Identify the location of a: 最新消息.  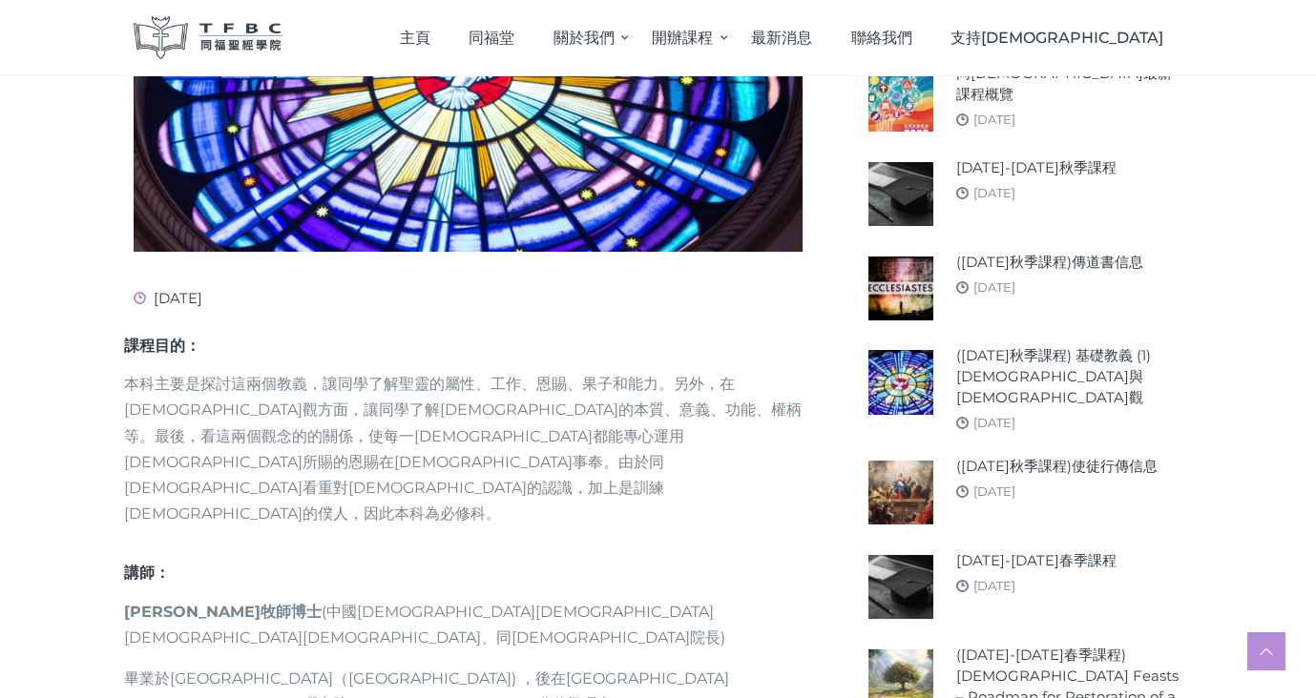
(781, 37).